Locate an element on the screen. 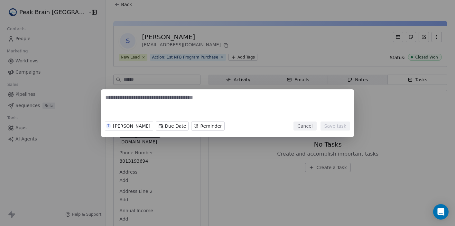 This screenshot has height=226, width=455. button: Due Date is located at coordinates (172, 126).